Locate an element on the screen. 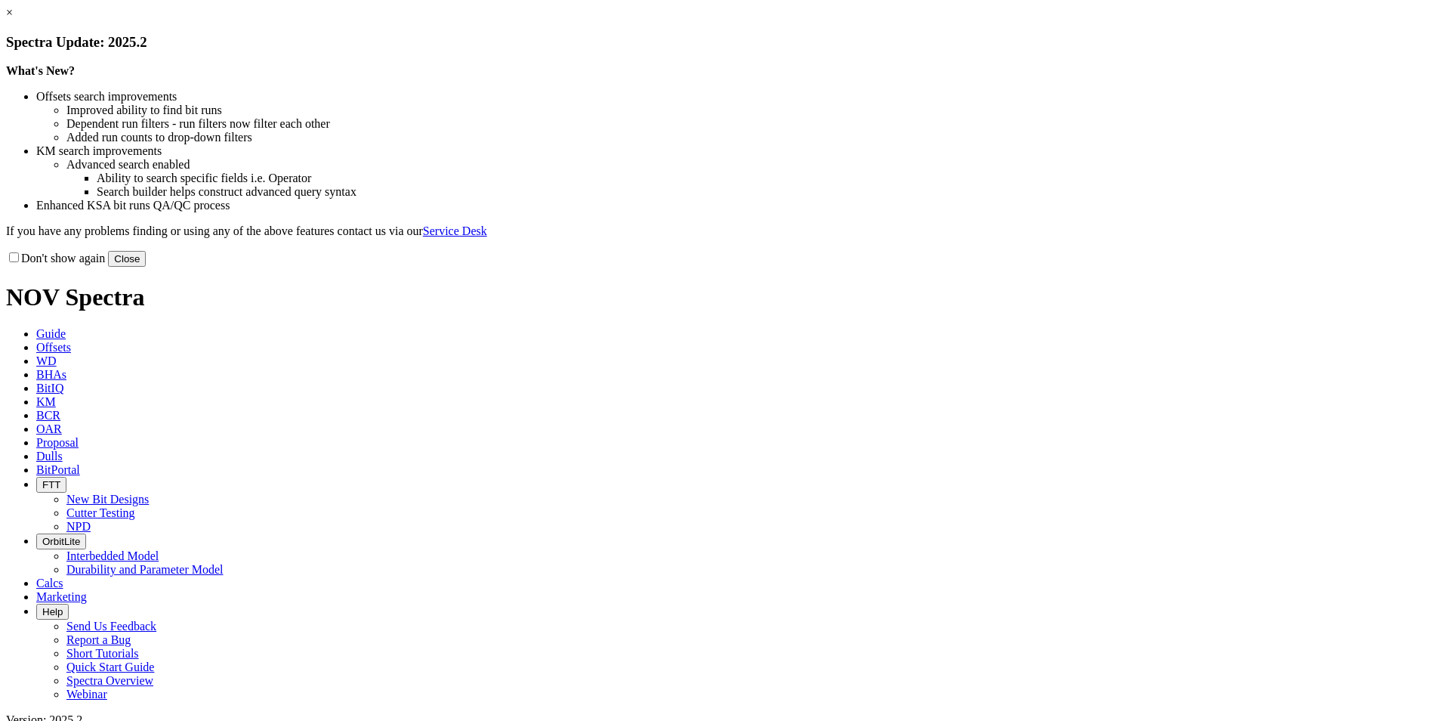  label: Don't show again is located at coordinates (55, 258).